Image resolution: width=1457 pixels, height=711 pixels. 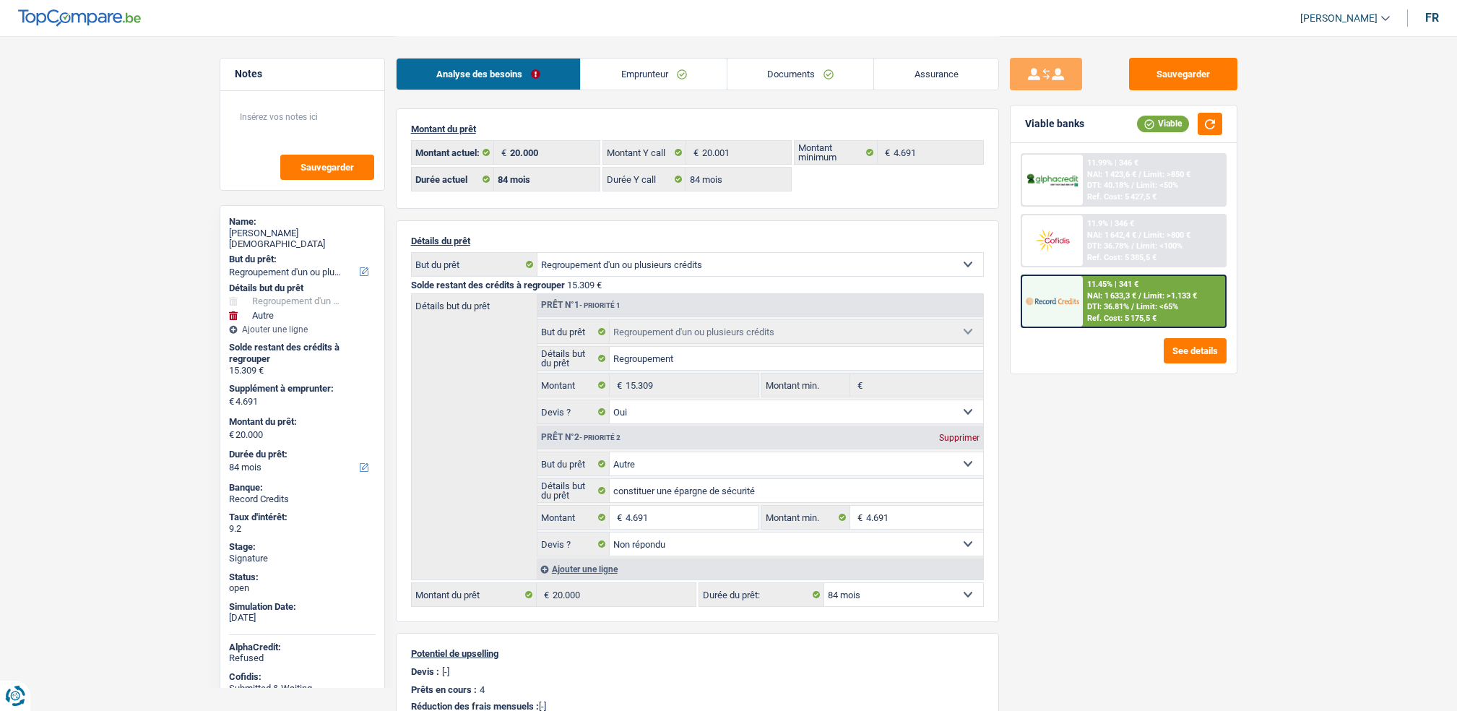 What do you see at coordinates (1108, 185) in the screenshot?
I see `span: DTI: 40.18%` at bounding box center [1108, 185].